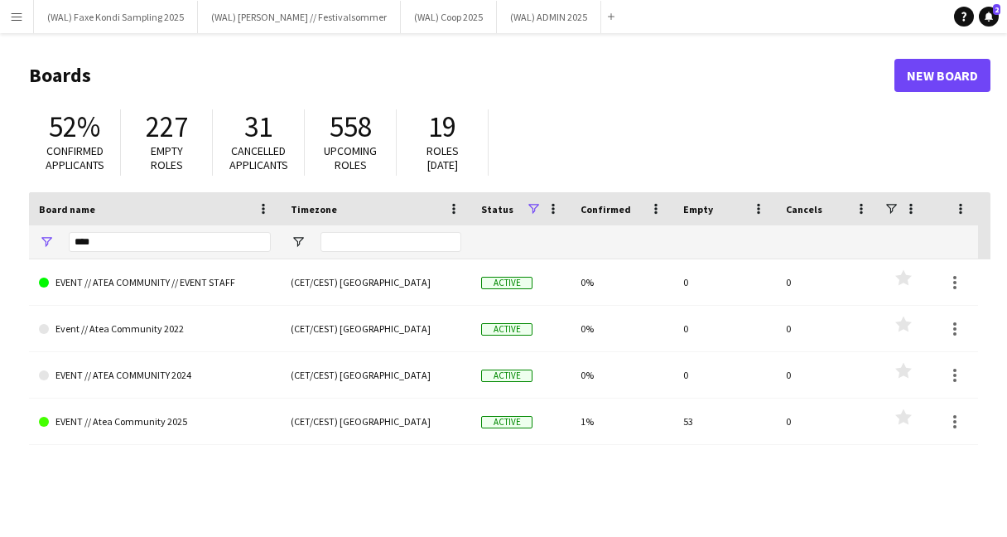  I want to click on span: Cancels, so click(804, 209).